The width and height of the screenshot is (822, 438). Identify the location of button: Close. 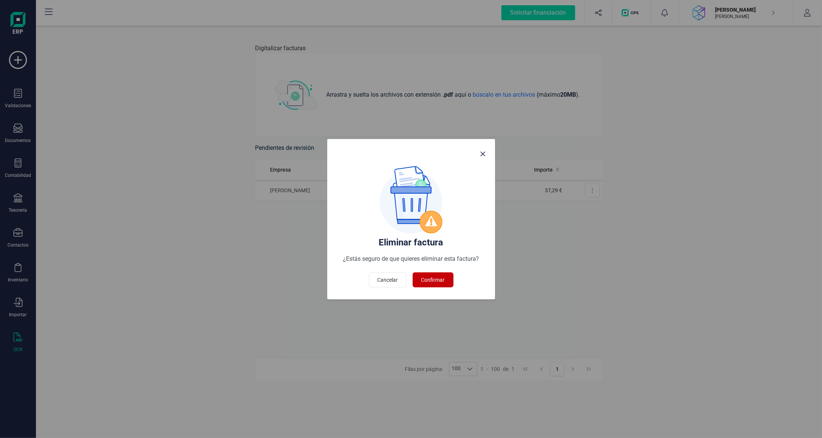
(483, 154).